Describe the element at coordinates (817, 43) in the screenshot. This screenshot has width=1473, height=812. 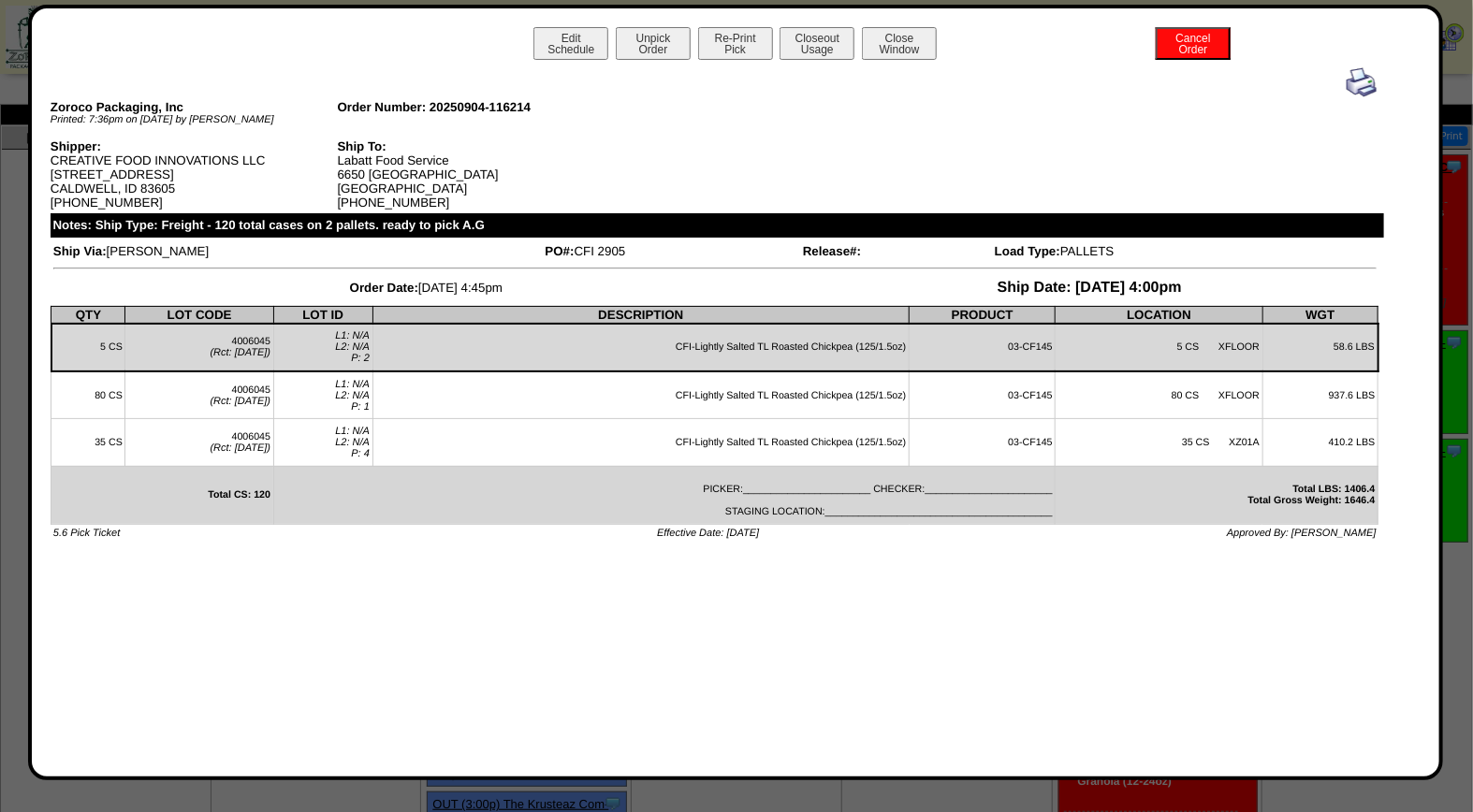
I see `button: CloseoutUsage` at that location.